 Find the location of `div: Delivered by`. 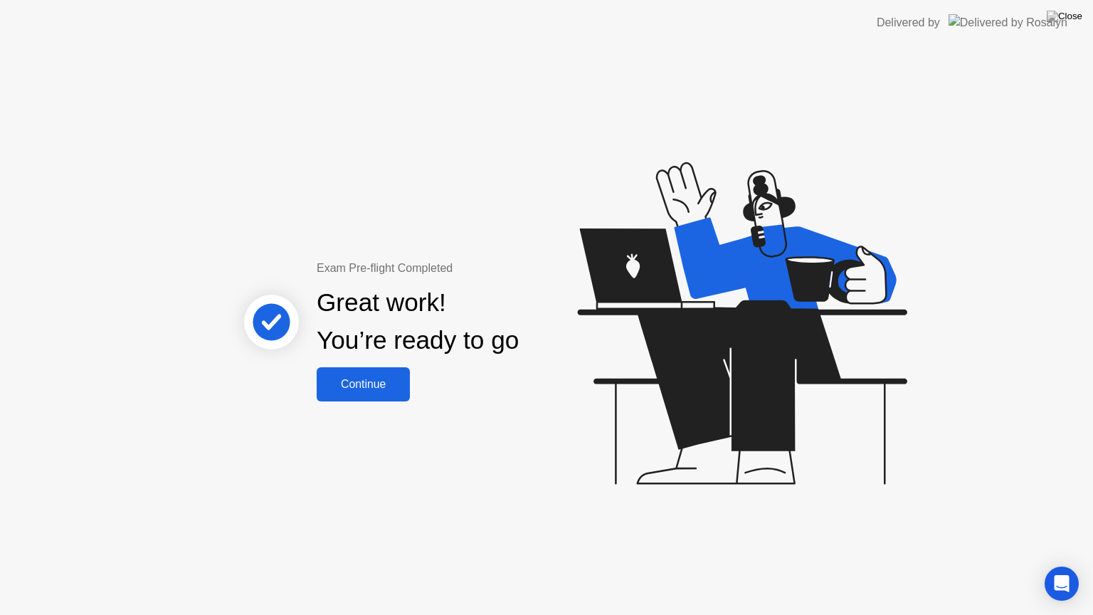

div: Delivered by is located at coordinates (908, 23).